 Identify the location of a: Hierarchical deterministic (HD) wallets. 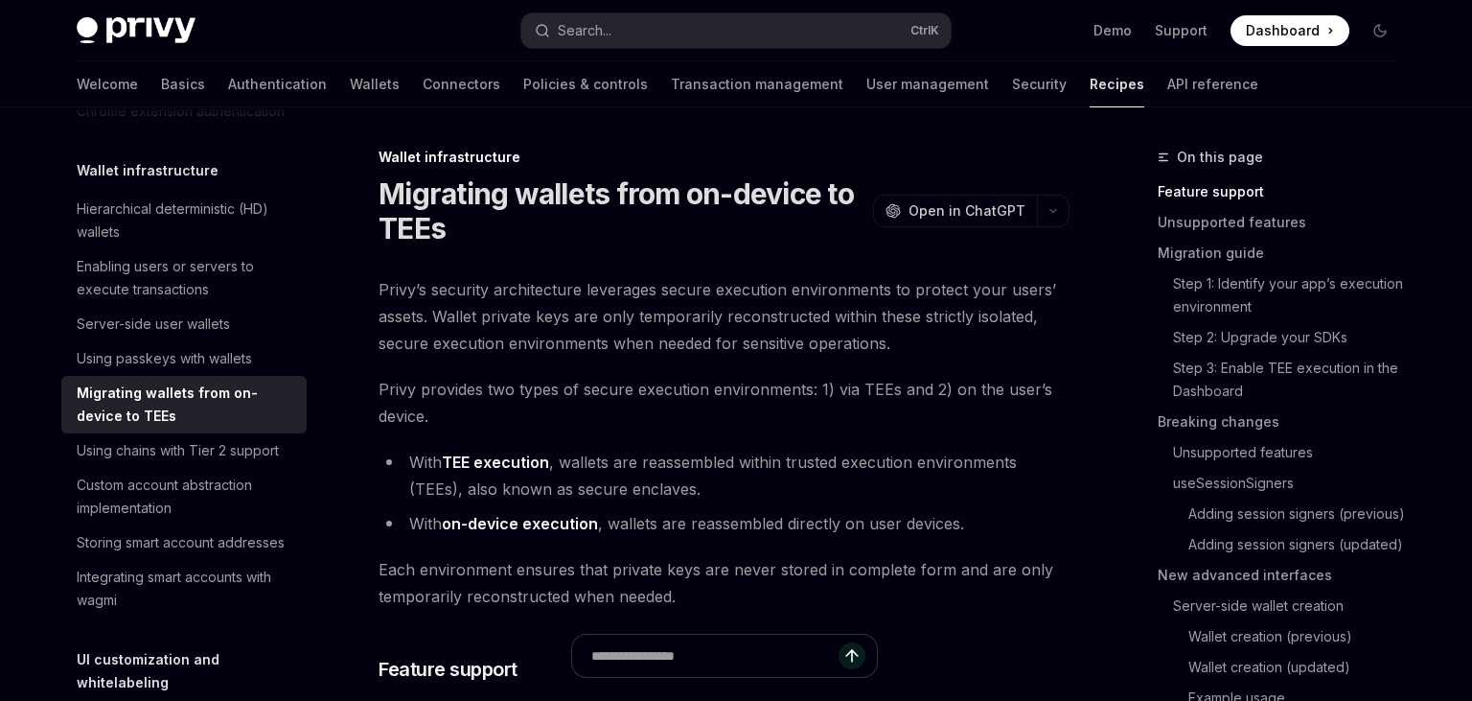
(184, 220).